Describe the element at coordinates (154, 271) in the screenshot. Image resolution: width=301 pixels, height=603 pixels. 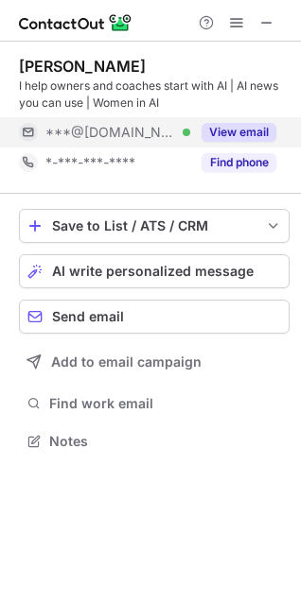
I see `button: AI write personalized message` at that location.